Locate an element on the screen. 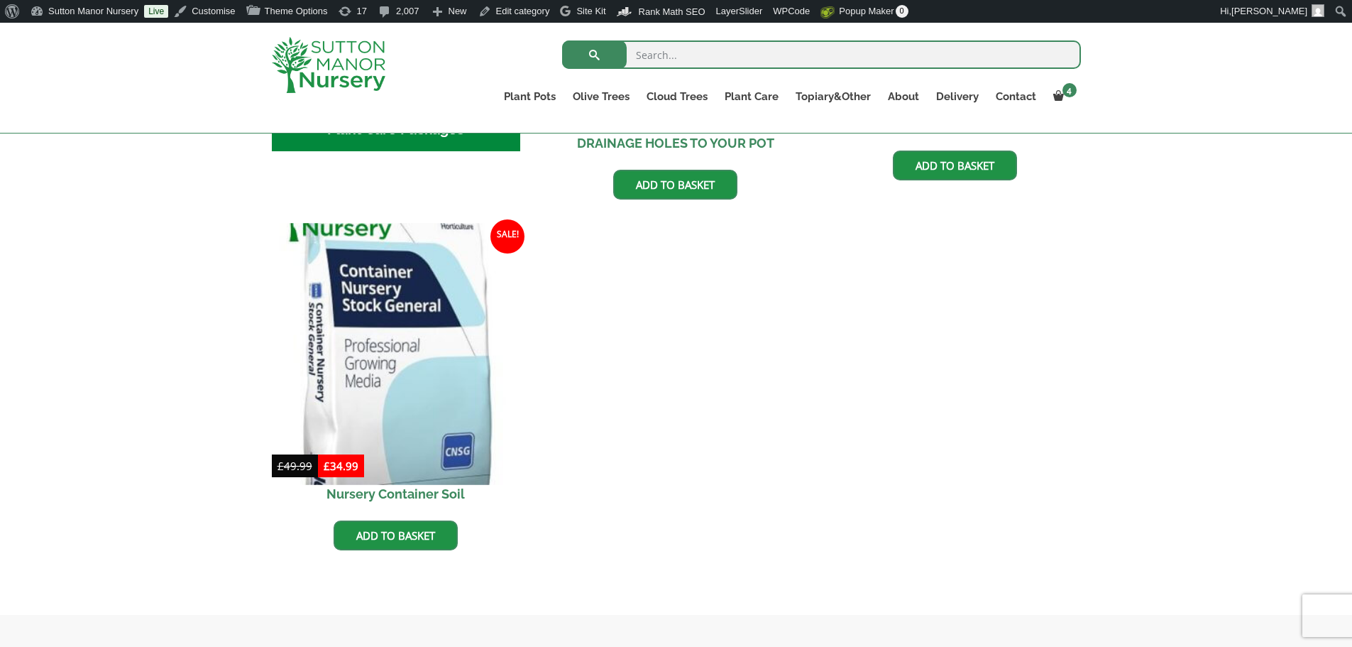 The image size is (1352, 647). a: Add to basket: “POTTING YOUR TREE & ADDING DRAINAGE HOLES TO YOUR POT” is located at coordinates (675, 185).